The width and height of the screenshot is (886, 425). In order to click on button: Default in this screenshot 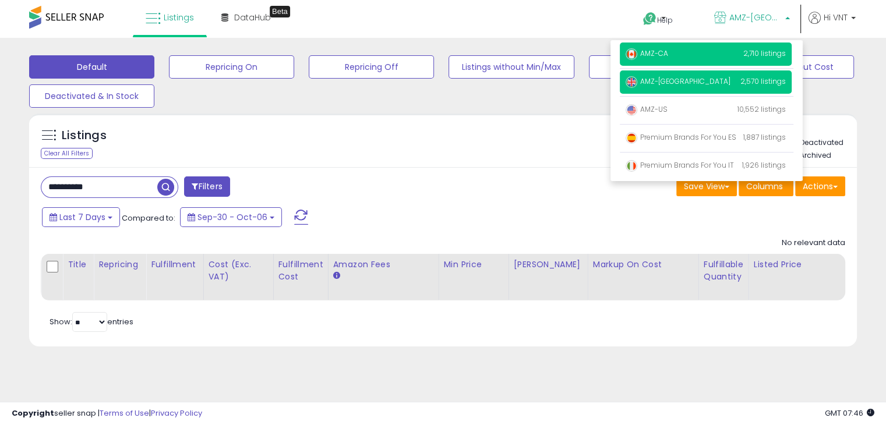, I will do `click(91, 67)`.